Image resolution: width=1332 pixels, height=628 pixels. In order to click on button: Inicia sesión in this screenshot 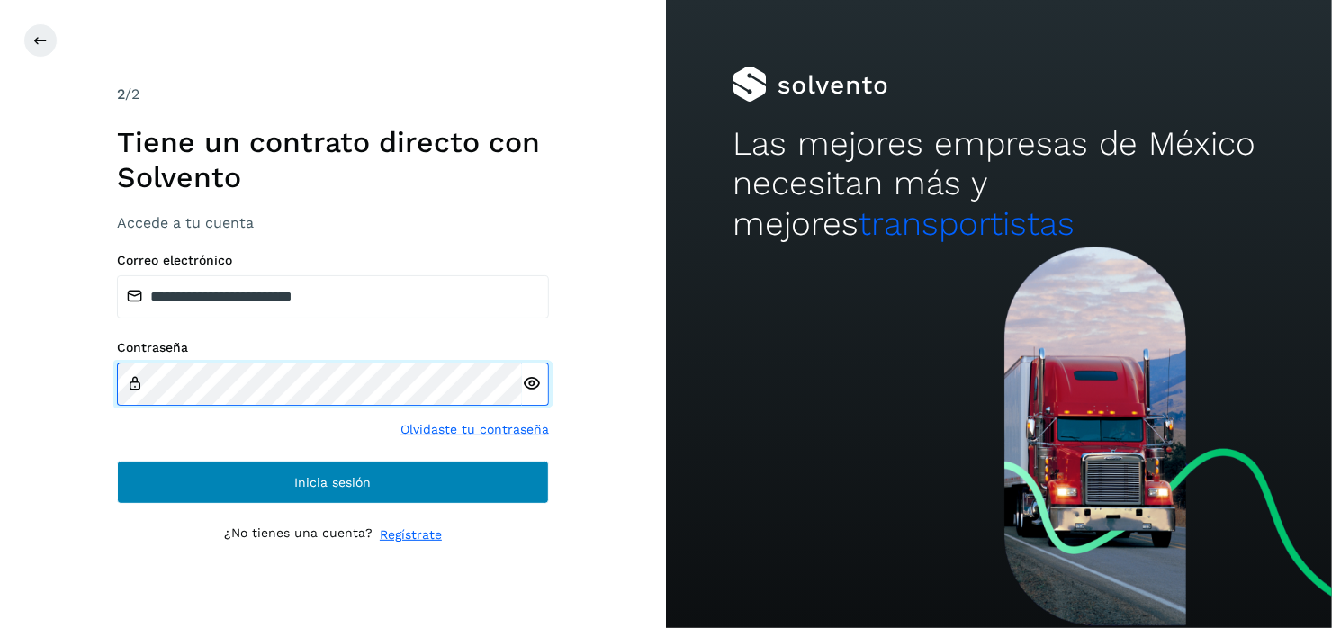, I will do `click(333, 482)`.